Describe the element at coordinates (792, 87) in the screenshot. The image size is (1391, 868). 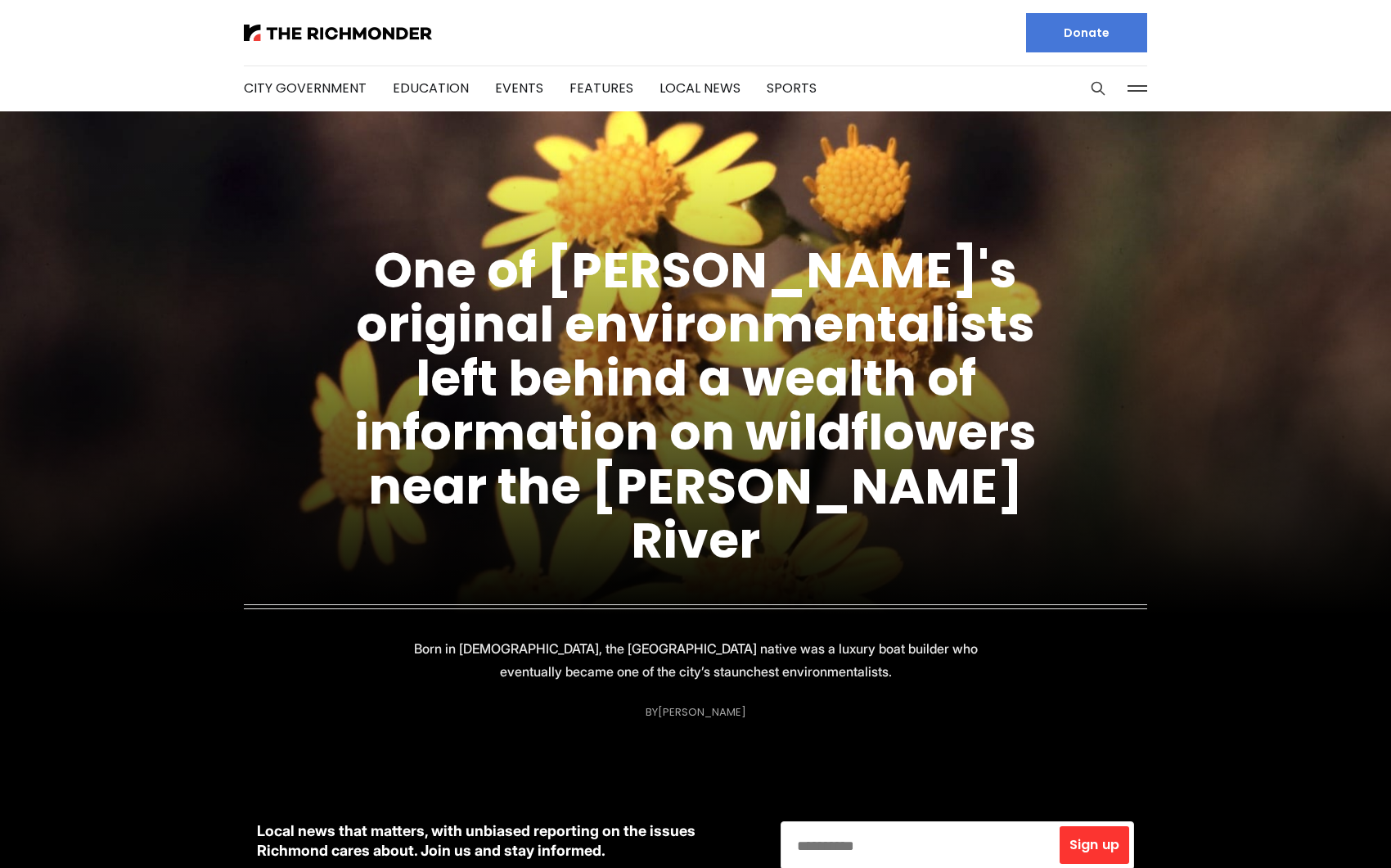
I see `a: Sports` at that location.